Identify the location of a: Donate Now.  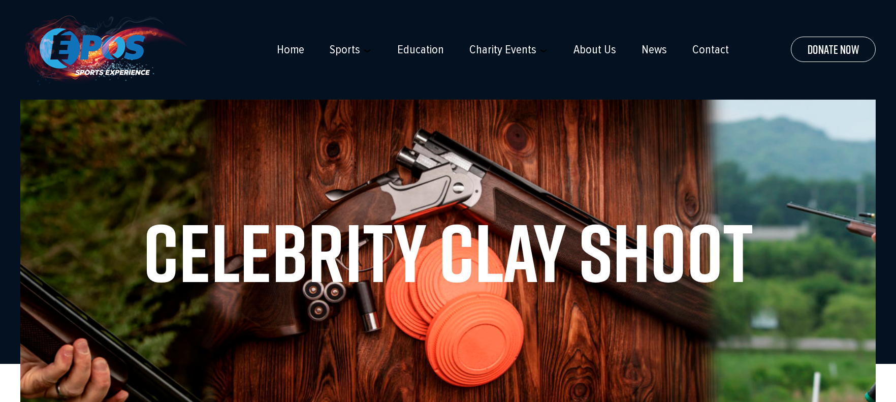
(833, 49).